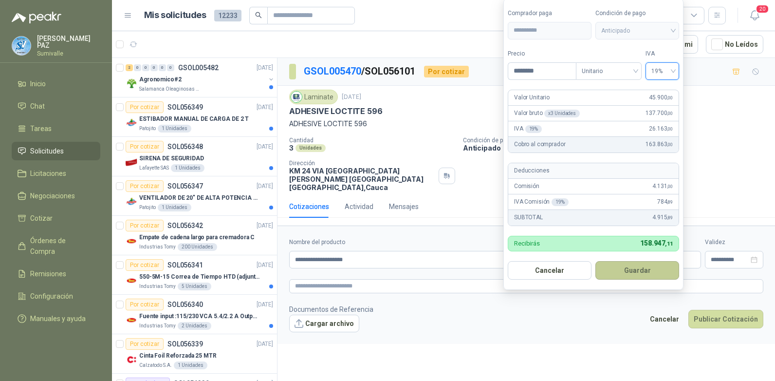  I want to click on label: Condición de pago, so click(637, 13).